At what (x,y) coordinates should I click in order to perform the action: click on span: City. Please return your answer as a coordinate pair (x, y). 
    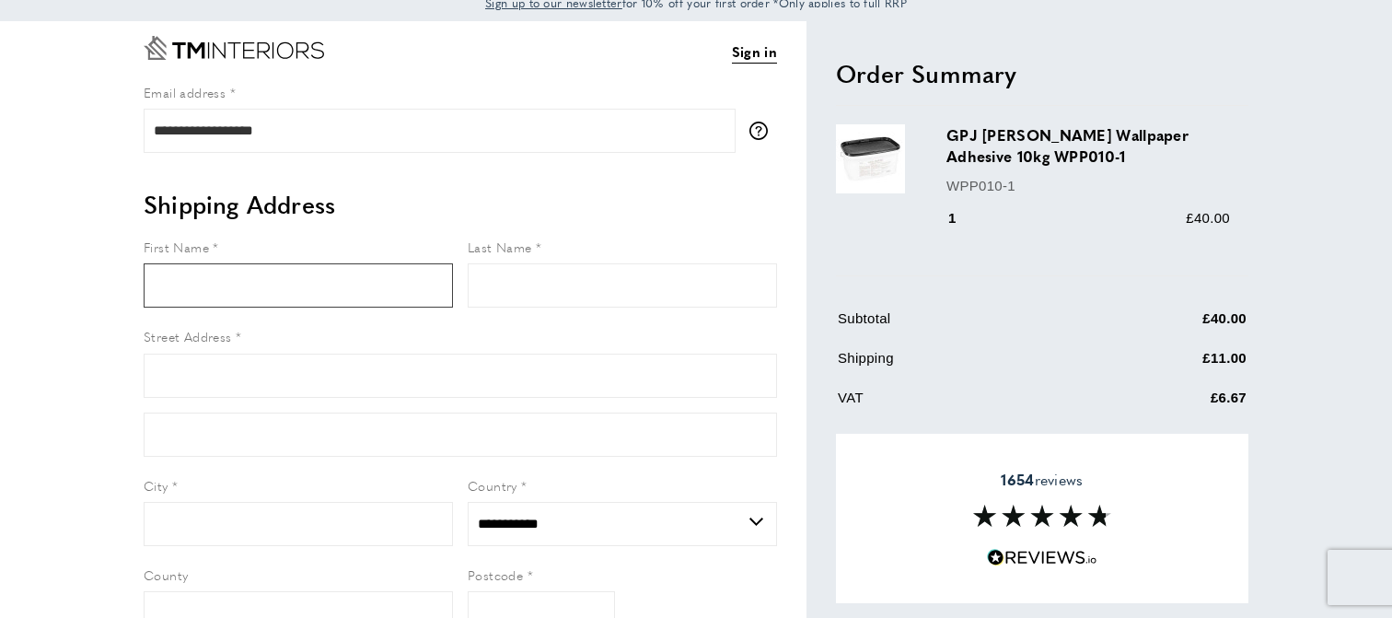
    Looking at the image, I should click on (156, 485).